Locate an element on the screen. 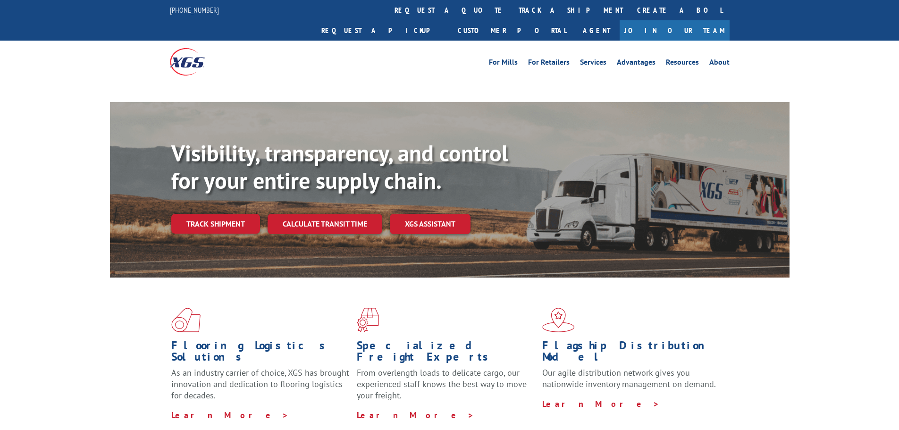 Image resolution: width=899 pixels, height=430 pixels. img: xgs-icon-focused-on-flooring-red is located at coordinates (368, 320).